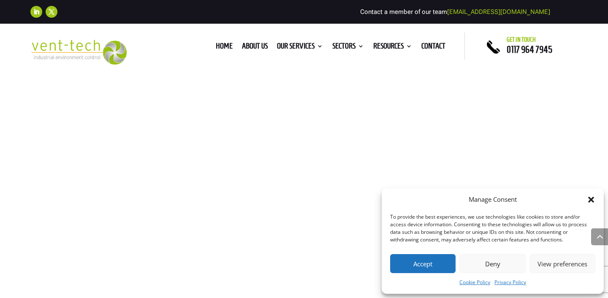  What do you see at coordinates (300, 48) in the screenshot?
I see `a: Our Services` at bounding box center [300, 48].